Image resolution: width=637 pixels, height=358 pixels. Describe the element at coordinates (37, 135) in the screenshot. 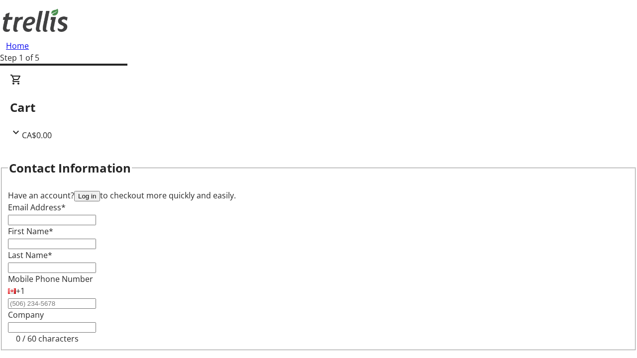

I see `span: CA$0.00` at that location.